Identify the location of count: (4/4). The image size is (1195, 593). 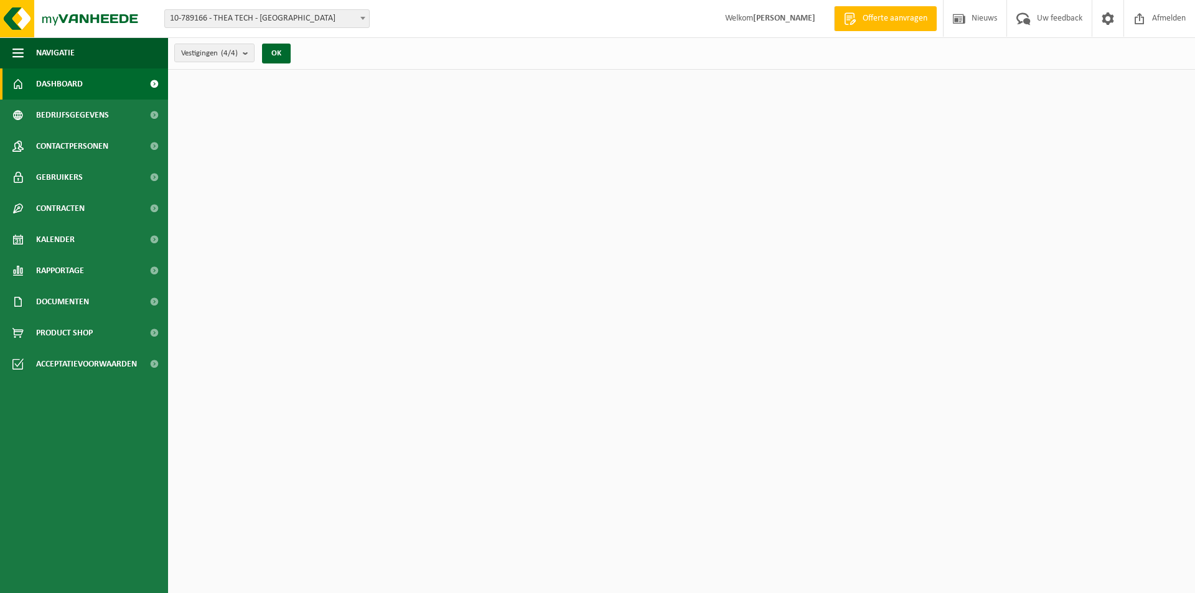
(229, 53).